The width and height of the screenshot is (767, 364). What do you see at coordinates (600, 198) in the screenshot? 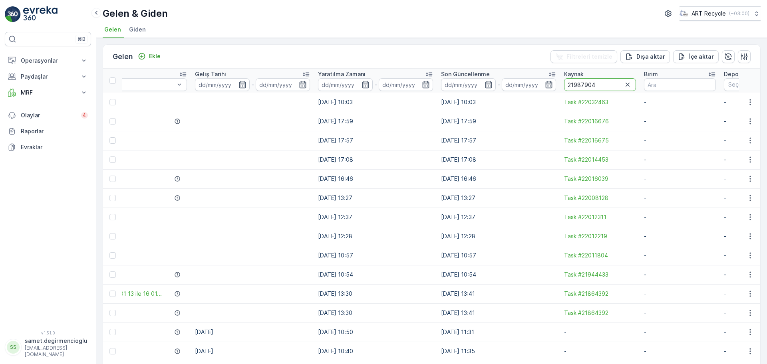
I see `a: Task #22008128` at bounding box center [600, 198].